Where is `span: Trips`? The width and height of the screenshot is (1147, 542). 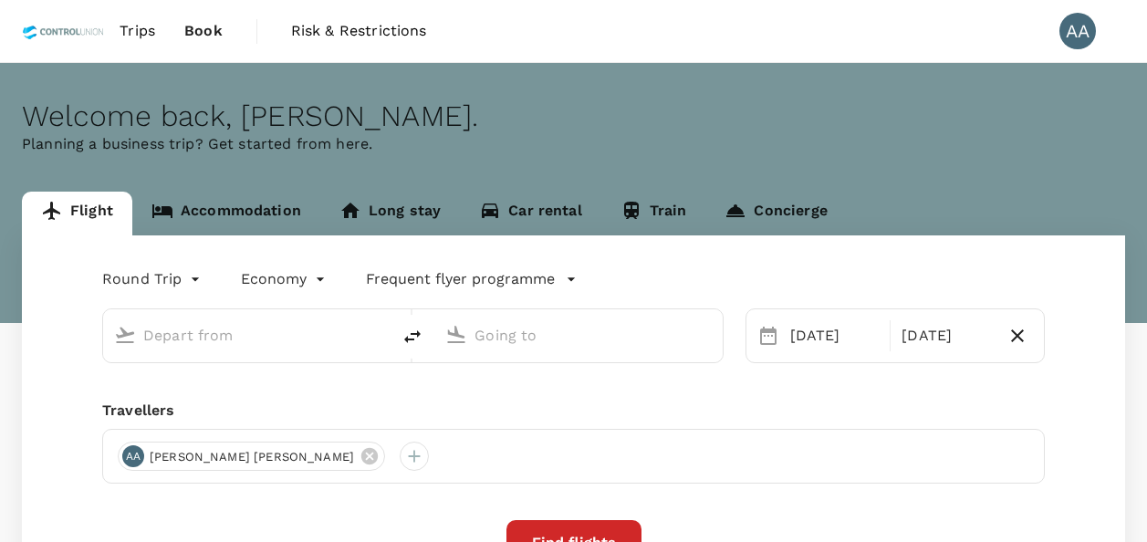 span: Trips is located at coordinates (137, 31).